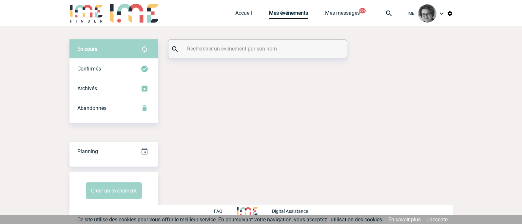 Image resolution: width=522 pixels, height=224 pixels. What do you see at coordinates (231, 219) in the screenshot?
I see `span: Ce site utilise des cookies pour vous offrir le meilleur service. En poursuivant votre navigation...` at bounding box center [231, 219].